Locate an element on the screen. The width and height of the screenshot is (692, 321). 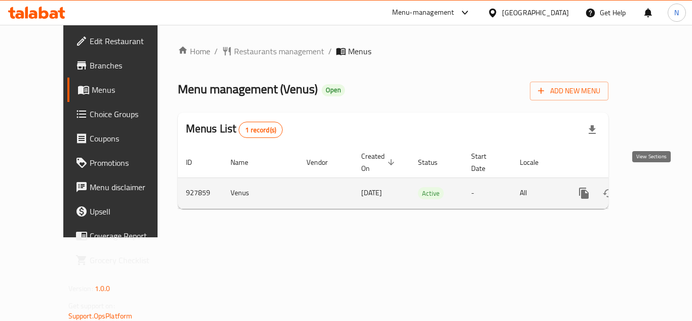
span: Locale is located at coordinates (536, 162).